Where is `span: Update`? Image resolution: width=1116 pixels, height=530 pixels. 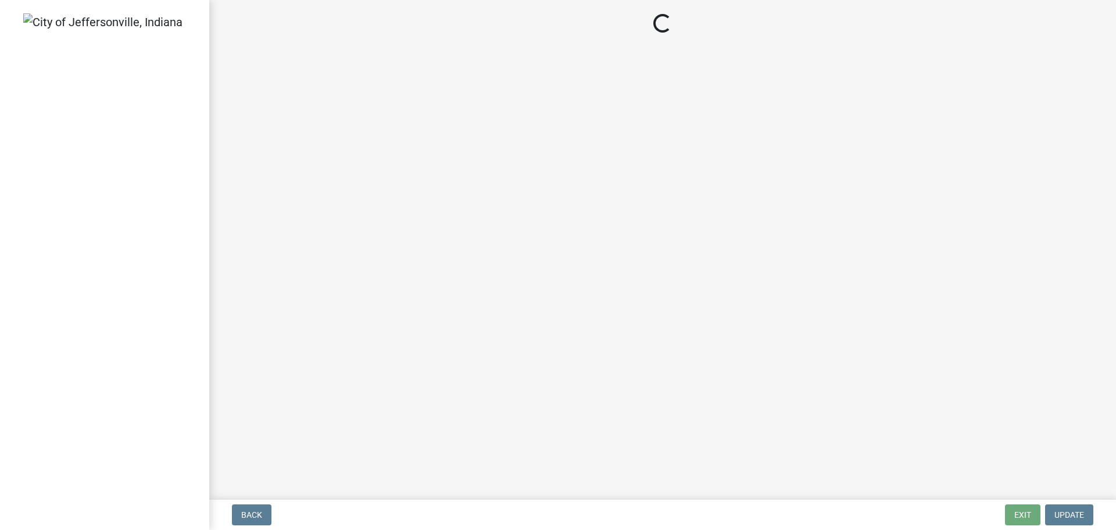
span: Update is located at coordinates (1069, 515).